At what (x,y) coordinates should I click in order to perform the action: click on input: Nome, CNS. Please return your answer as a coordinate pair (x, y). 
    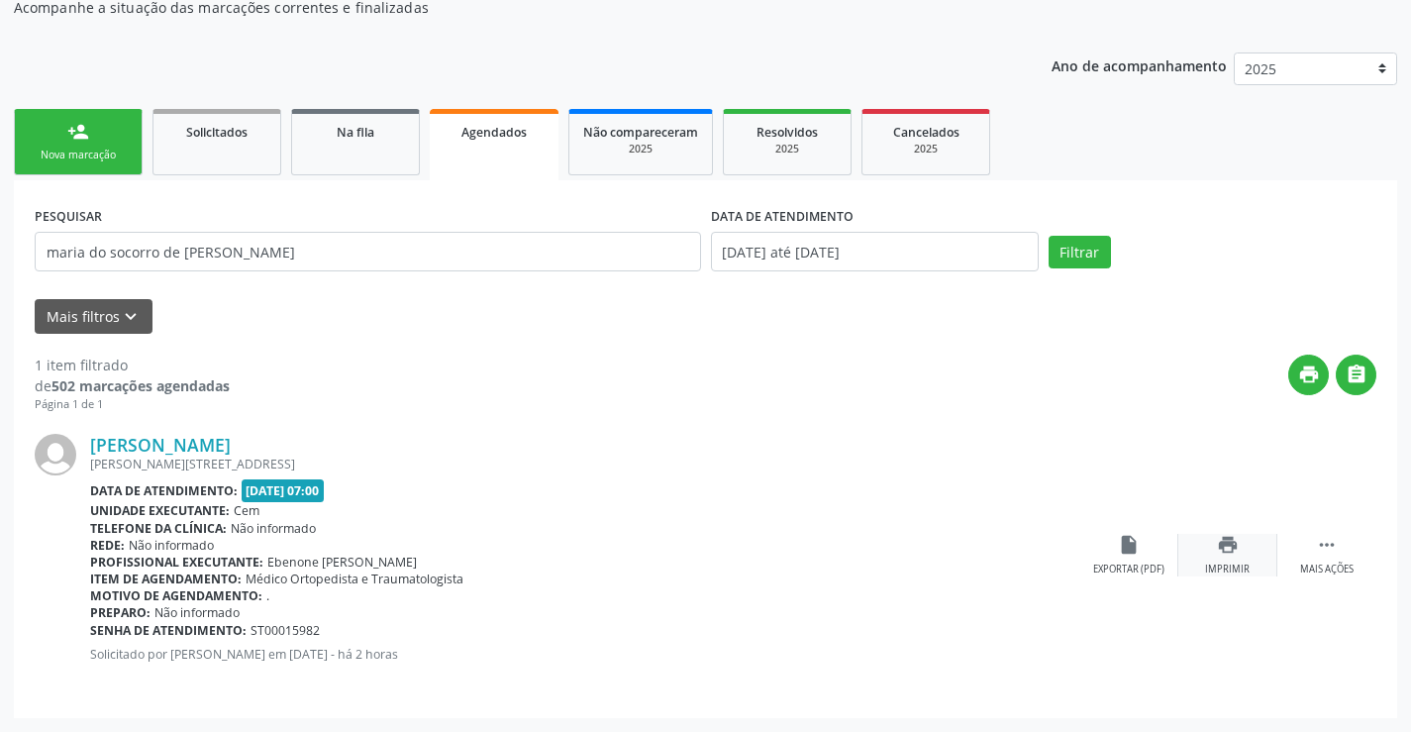
    Looking at the image, I should click on (367, 252).